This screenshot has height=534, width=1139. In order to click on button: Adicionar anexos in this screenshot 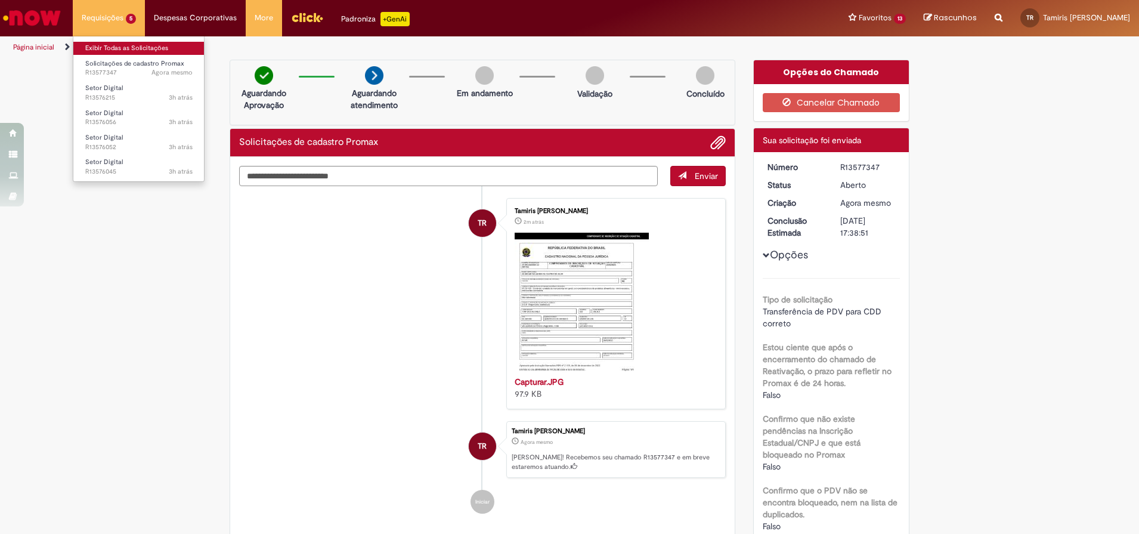, I will do `click(718, 142)`.